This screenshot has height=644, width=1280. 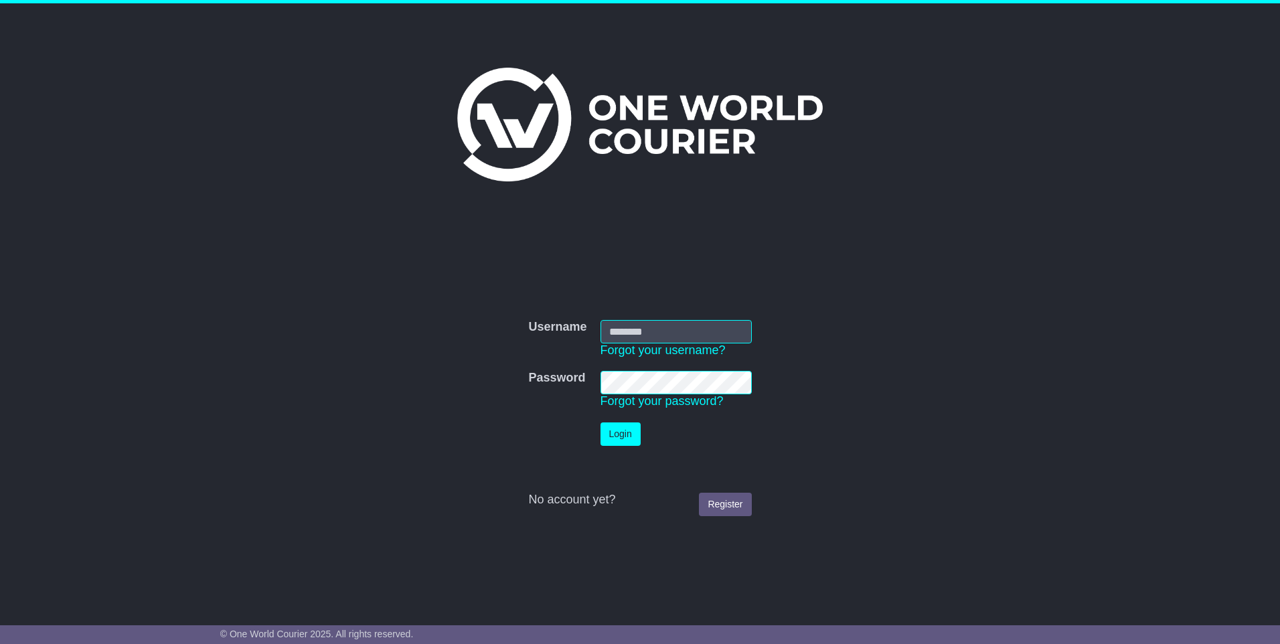 I want to click on a: Register, so click(x=725, y=504).